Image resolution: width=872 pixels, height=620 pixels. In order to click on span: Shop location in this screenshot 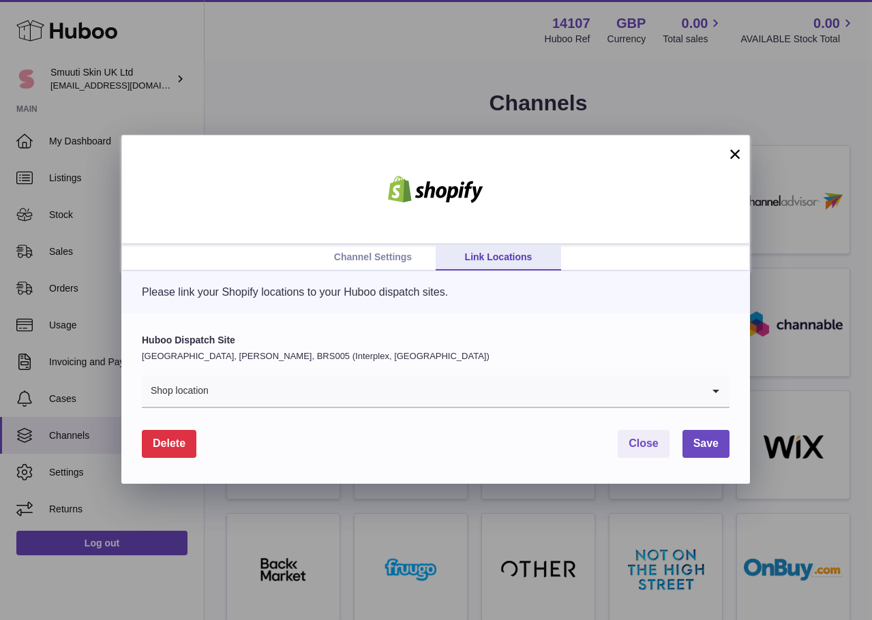, I will do `click(175, 391)`.